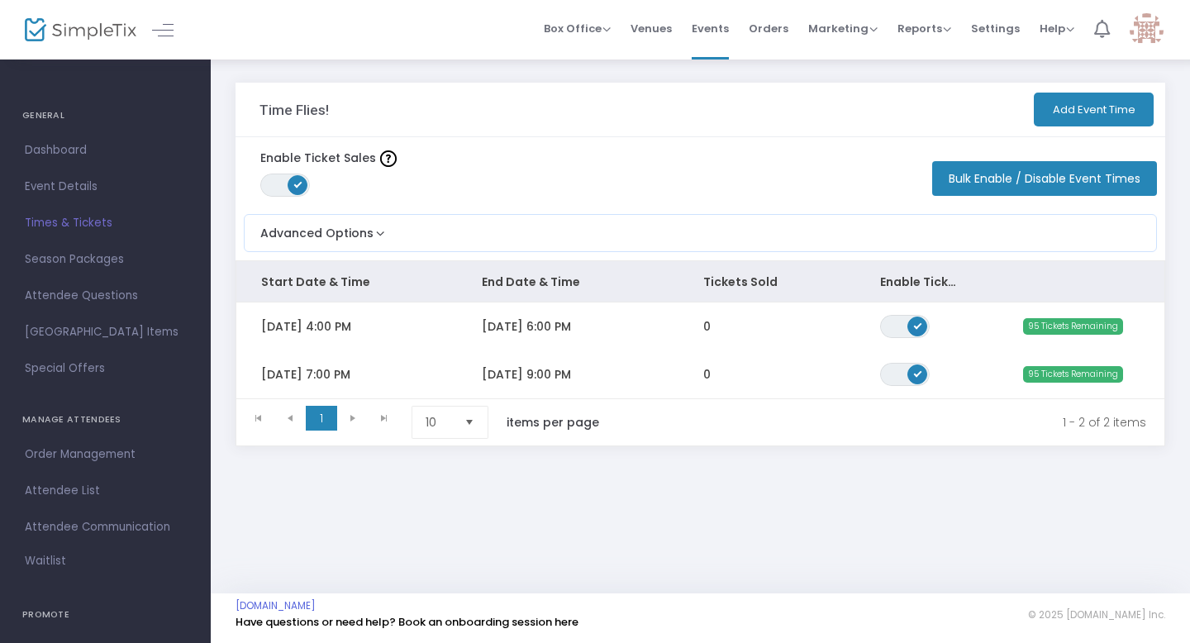 The height and width of the screenshot is (643, 1190). Describe the element at coordinates (105, 296) in the screenshot. I see `span: Attendee Questions` at that location.